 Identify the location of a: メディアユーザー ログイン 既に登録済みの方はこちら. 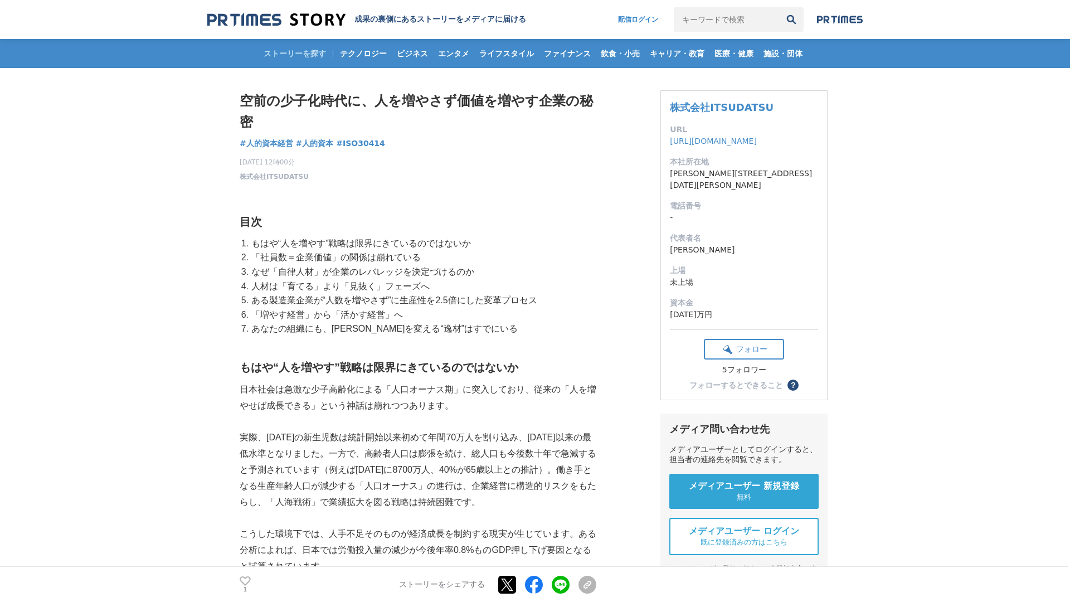
(744, 536).